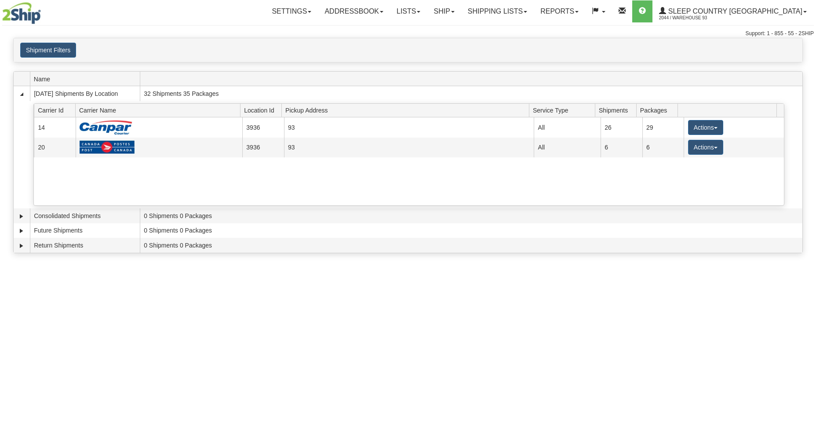 The height and width of the screenshot is (426, 816). I want to click on span: Shipments, so click(617, 110).